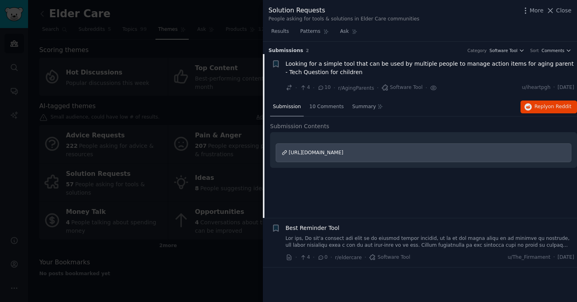  What do you see at coordinates (344, 10) in the screenshot?
I see `div: Solution Requests` at bounding box center [344, 10].